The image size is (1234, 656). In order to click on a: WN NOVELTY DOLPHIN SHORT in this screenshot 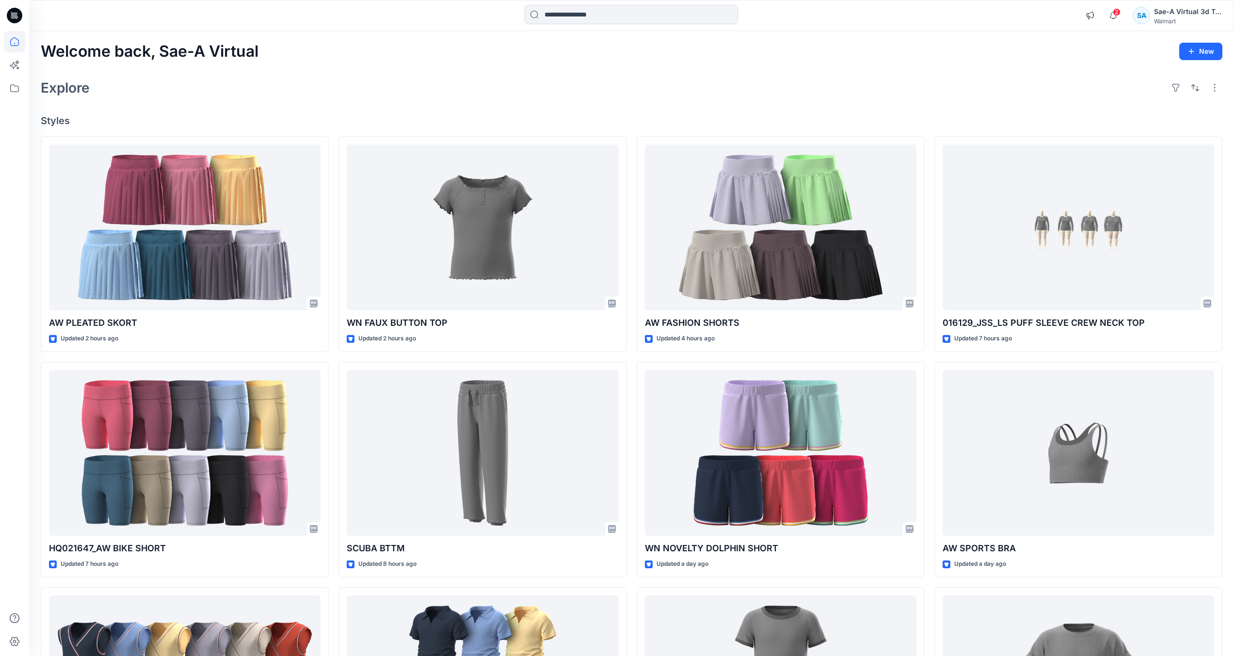, I will do `click(780, 453)`.